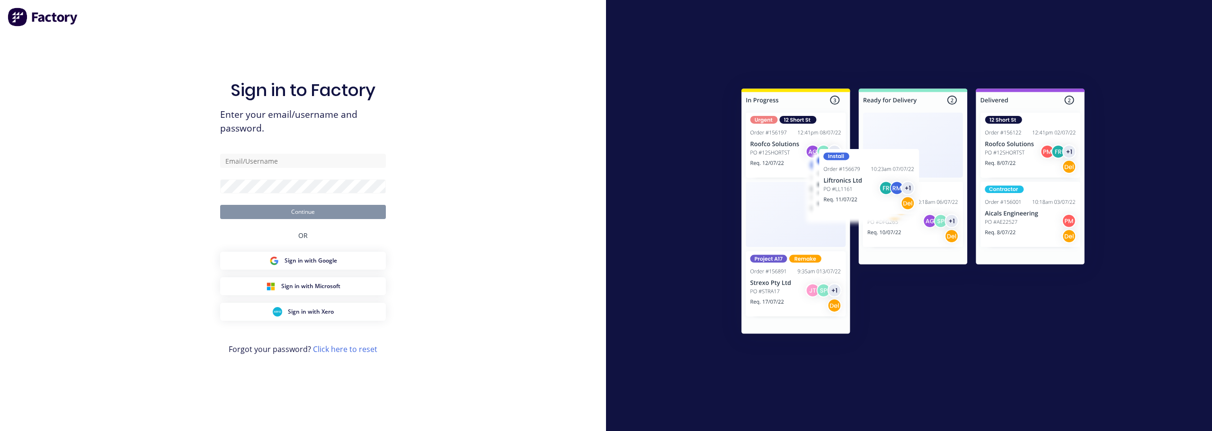 This screenshot has width=1212, height=431. Describe the element at coordinates (311, 312) in the screenshot. I see `span: Sign in with Xero` at that location.